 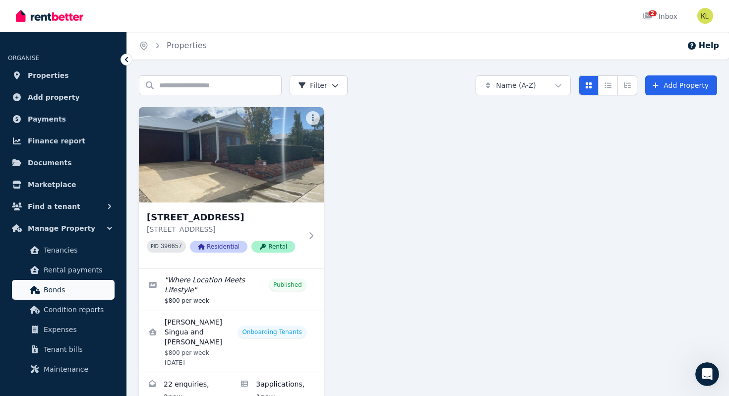 What do you see at coordinates (52, 185) in the screenshot?
I see `span: Marketplace` at bounding box center [52, 185].